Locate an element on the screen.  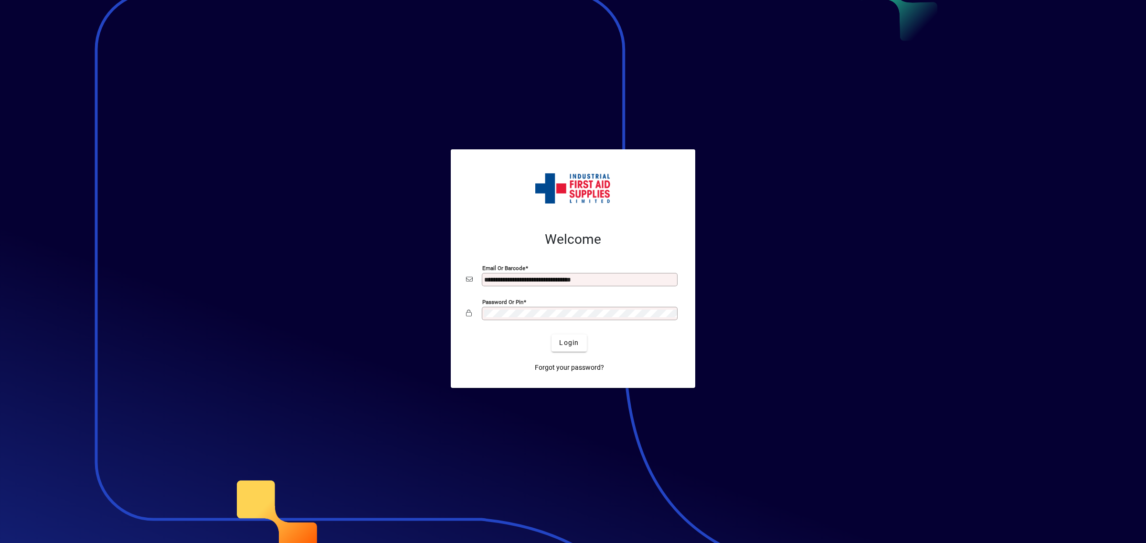
mat-label: Email or Barcode is located at coordinates (504, 268).